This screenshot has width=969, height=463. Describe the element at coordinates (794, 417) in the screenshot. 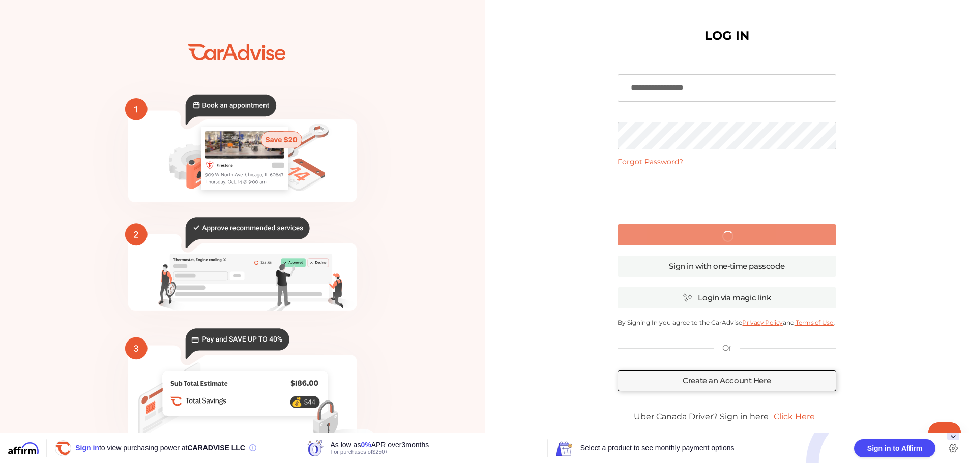

I see `a: Click Here` at that location.